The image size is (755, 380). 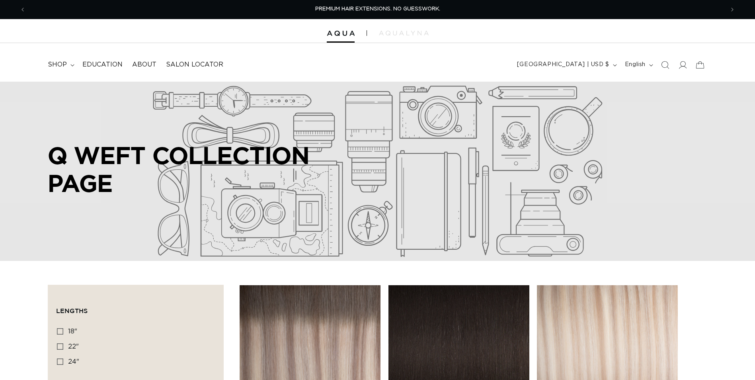 I want to click on span: 24", so click(x=74, y=361).